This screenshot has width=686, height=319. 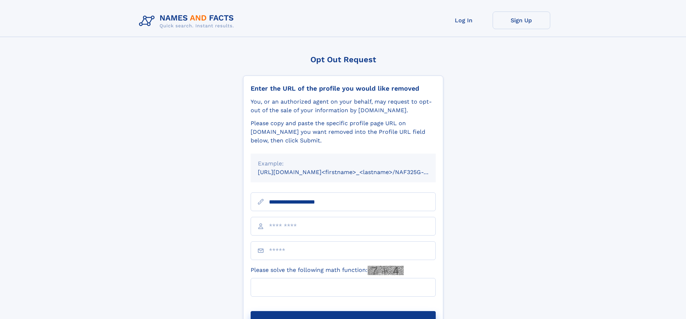 I want to click on a: Sign Up, so click(x=521, y=20).